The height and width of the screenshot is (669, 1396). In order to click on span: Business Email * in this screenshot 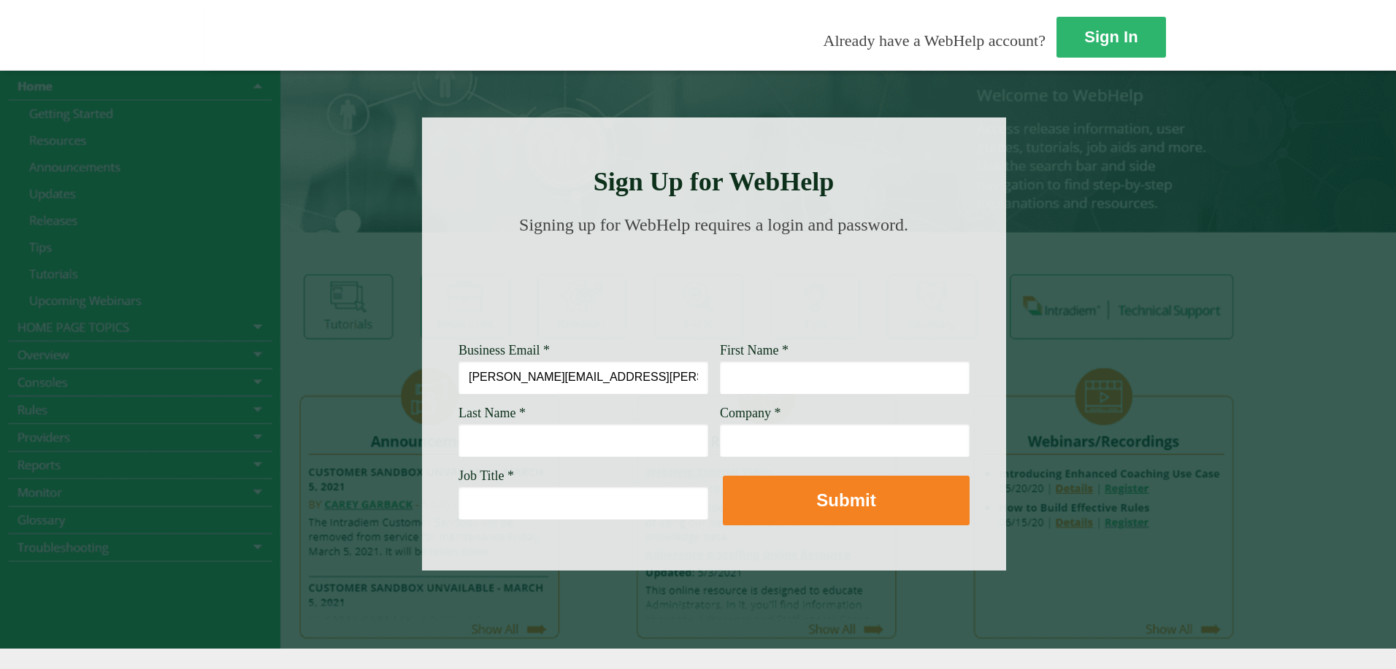, I will do `click(504, 350)`.